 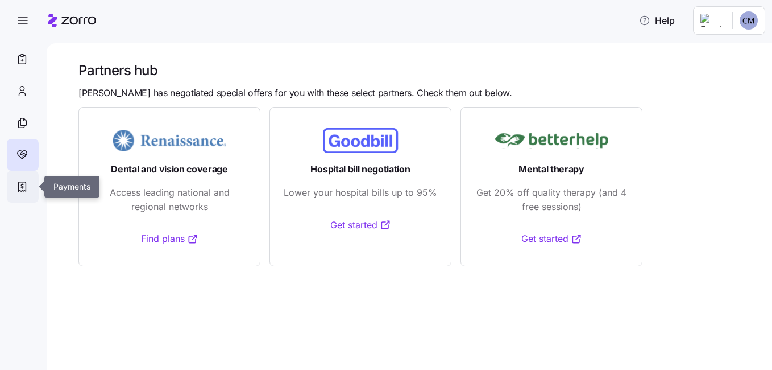 What do you see at coordinates (361, 192) in the screenshot?
I see `span: Lower your hospital bills up to 95%` at bounding box center [361, 192].